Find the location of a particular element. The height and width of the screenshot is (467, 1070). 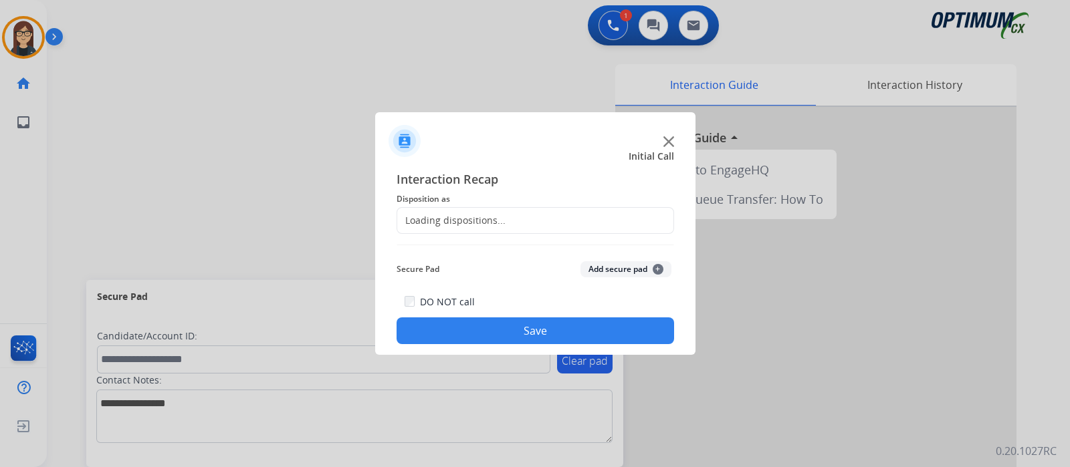

span: Disposition as is located at coordinates (535, 199).